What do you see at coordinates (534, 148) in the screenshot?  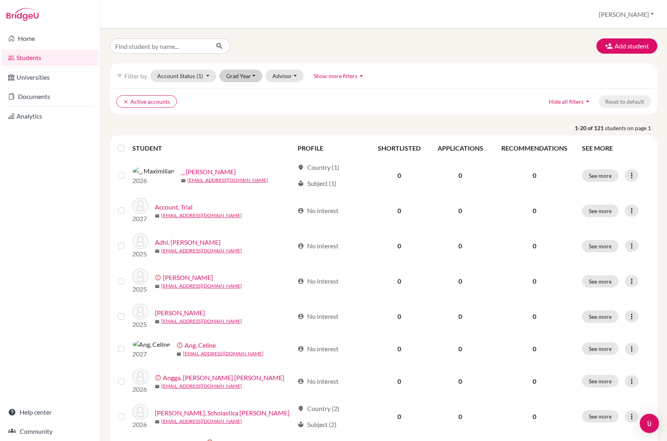 I see `th: RECOMMENDATIONS` at bounding box center [534, 148].